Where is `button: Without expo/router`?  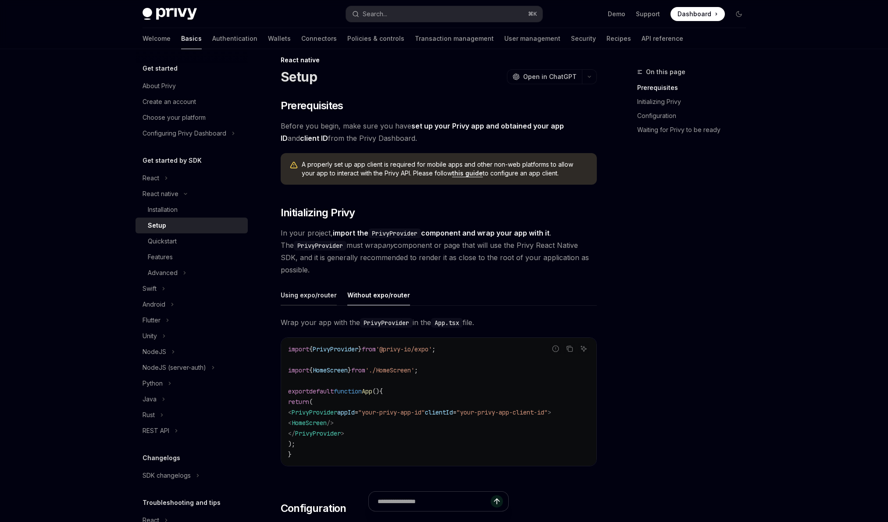 button: Without expo/router is located at coordinates (378, 295).